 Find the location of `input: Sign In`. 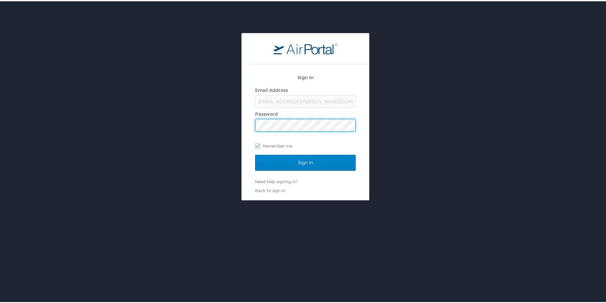

input: Sign In is located at coordinates (305, 162).